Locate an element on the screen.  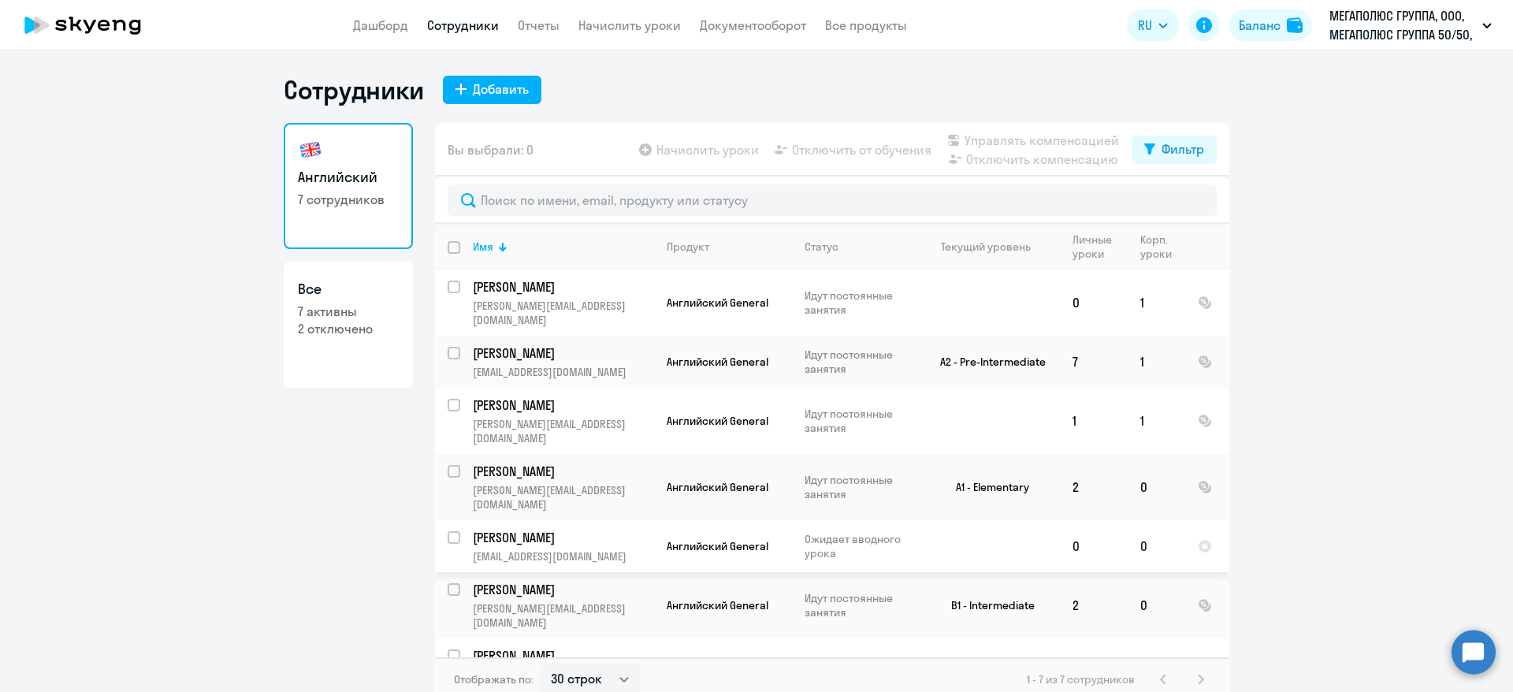
button: RU is located at coordinates (1153, 25).